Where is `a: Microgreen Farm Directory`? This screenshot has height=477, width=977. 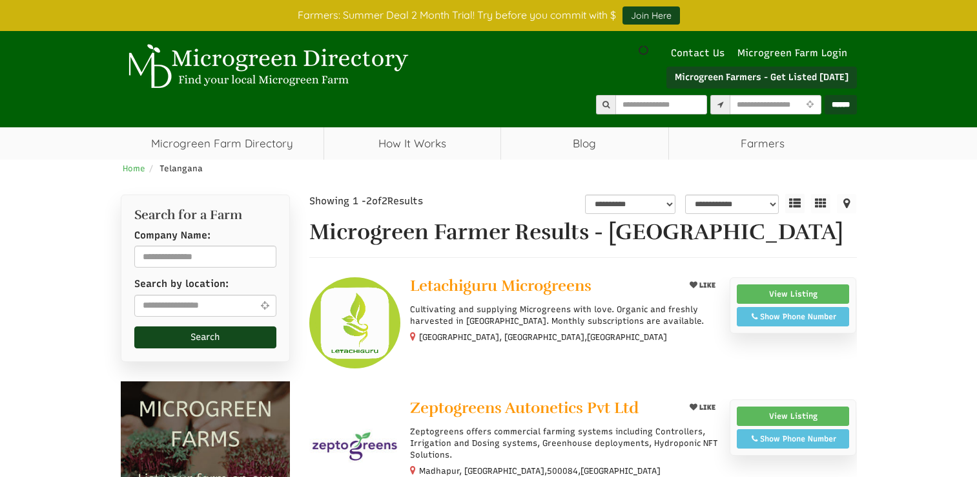
a: Microgreen Farm Directory is located at coordinates (222, 143).